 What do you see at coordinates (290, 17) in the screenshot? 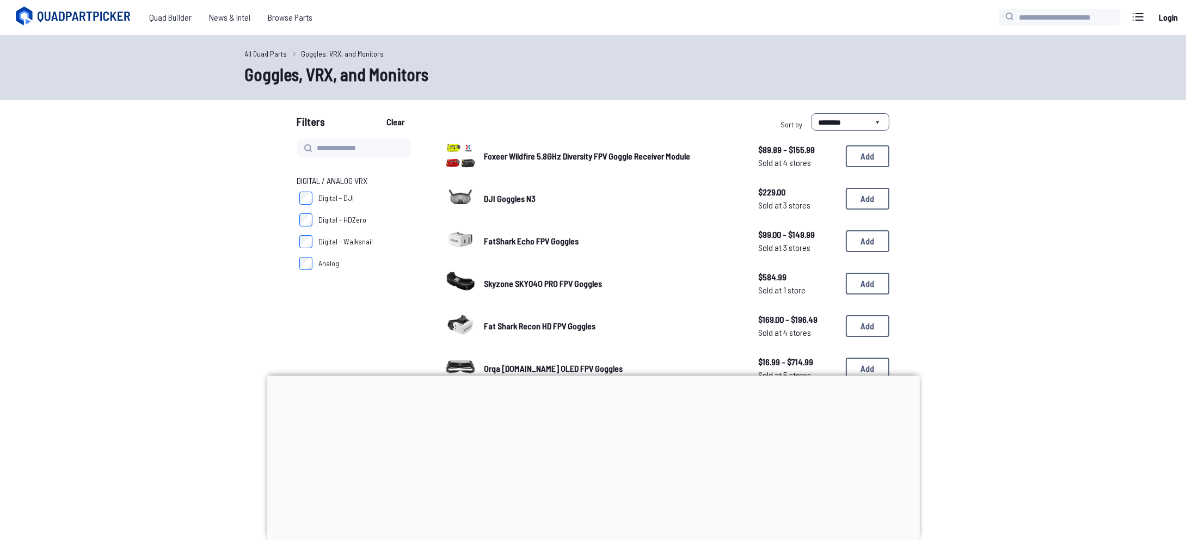
I see `a: Browse Parts` at bounding box center [290, 17].